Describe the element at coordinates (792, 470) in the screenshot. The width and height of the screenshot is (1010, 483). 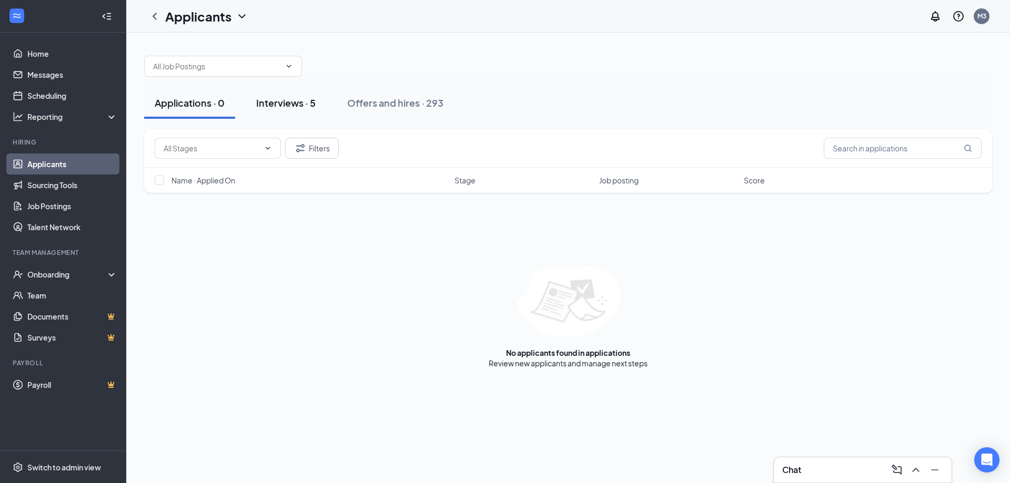
I see `h3: Chat` at that location.